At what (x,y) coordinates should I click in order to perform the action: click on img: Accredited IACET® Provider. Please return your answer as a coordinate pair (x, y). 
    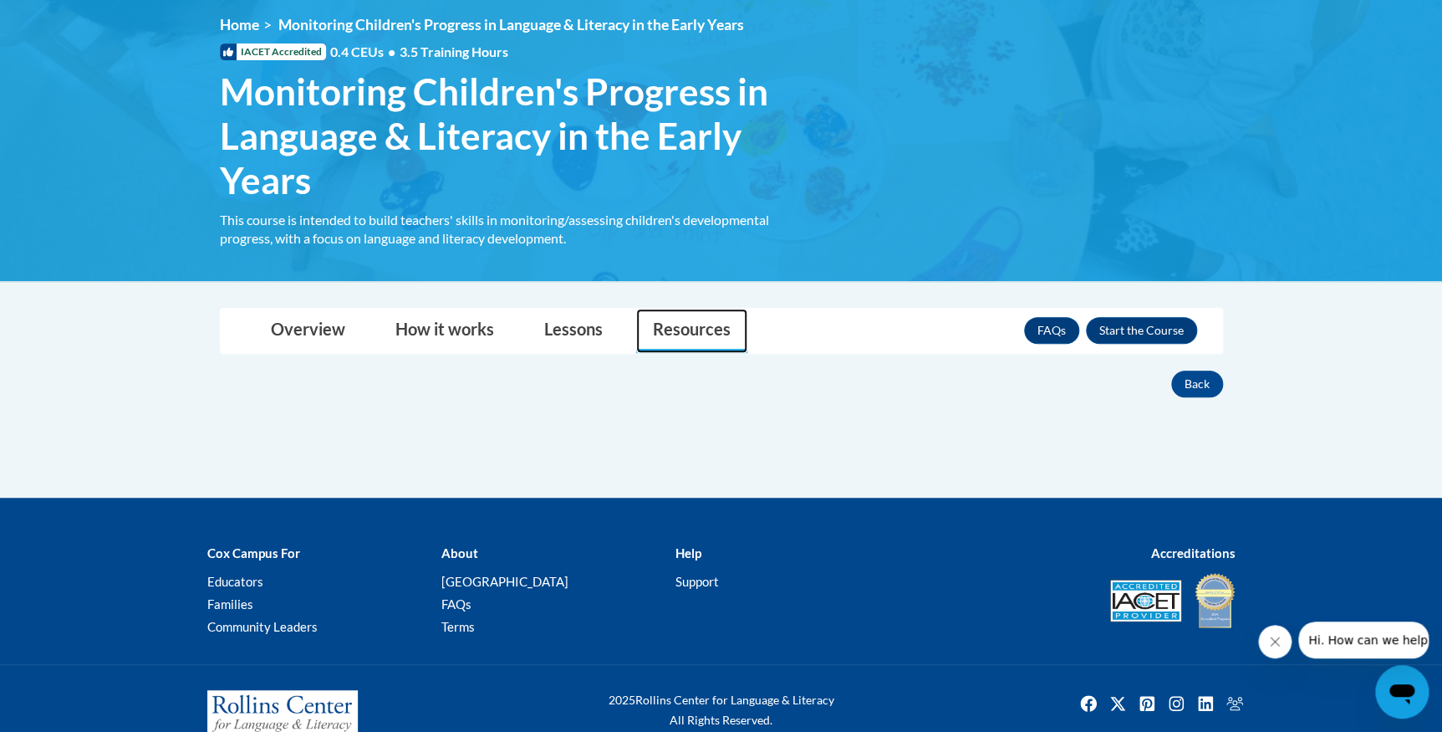
    Looking at the image, I should click on (1145, 600).